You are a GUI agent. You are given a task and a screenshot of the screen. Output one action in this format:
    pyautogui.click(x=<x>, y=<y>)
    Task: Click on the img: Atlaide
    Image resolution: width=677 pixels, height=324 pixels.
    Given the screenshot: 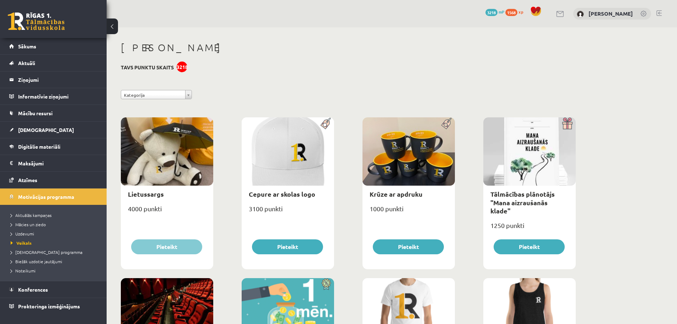 What is the action you would take?
    pyautogui.click(x=326, y=284)
    